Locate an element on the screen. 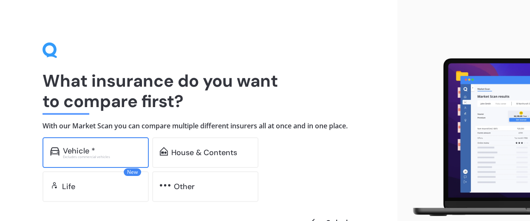 This screenshot has height=221, width=530. span: New is located at coordinates (132, 172).